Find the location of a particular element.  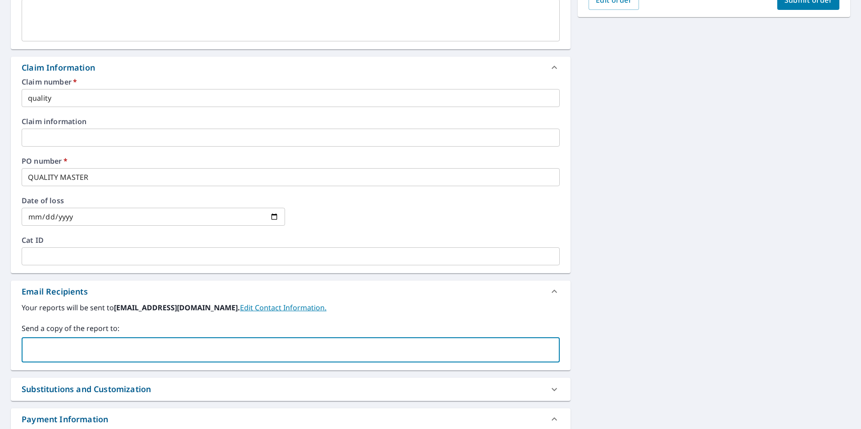

label: Your reports will be sent to is located at coordinates (290, 308).